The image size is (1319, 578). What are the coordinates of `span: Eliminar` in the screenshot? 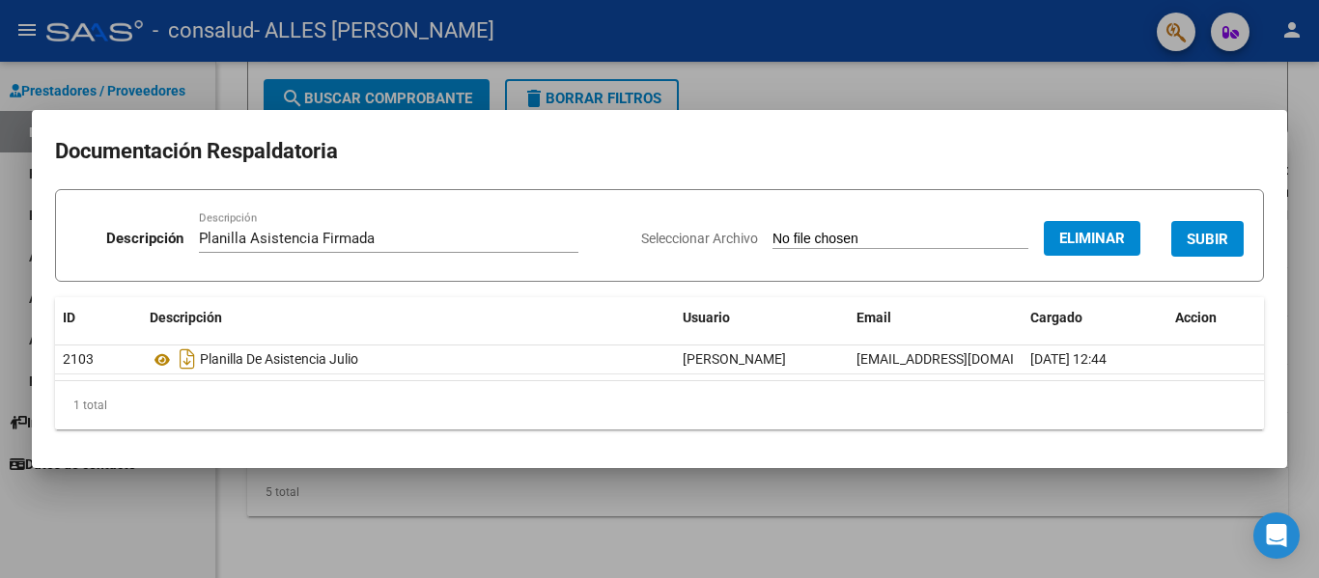 It's located at (1092, 238).